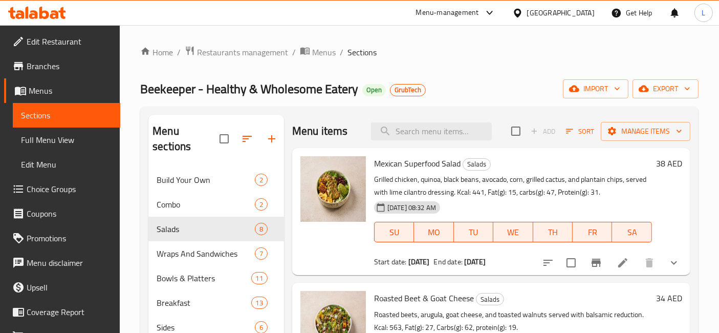 This screenshot has height=333, width=719. What do you see at coordinates (206, 204) in the screenshot?
I see `span: Combo` at bounding box center [206, 204].